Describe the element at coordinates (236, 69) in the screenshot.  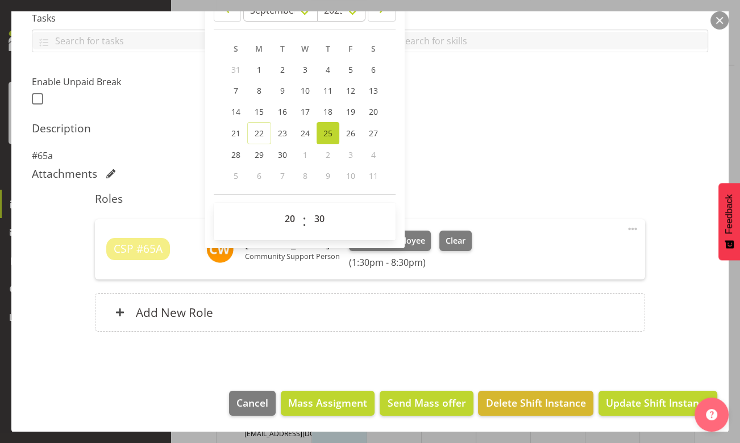
I see `span: 31` at that location.